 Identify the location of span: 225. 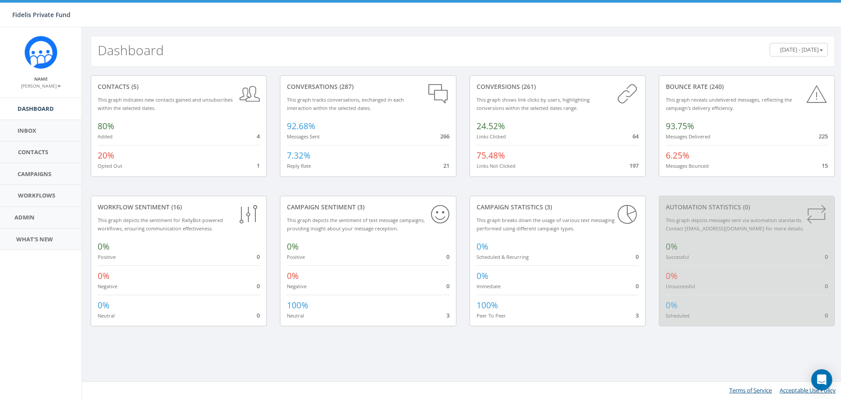
(823, 136).